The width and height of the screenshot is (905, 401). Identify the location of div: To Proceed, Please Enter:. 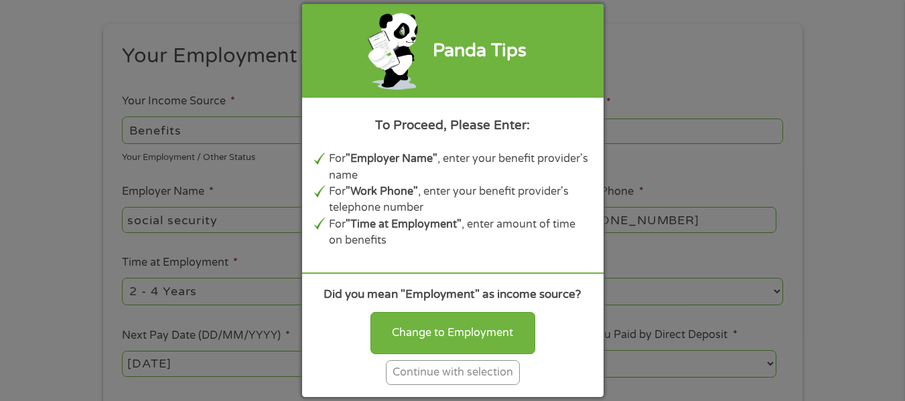
(453, 125).